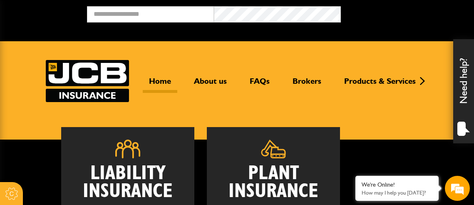  Describe the element at coordinates (260, 84) in the screenshot. I see `a: FAQs` at that location.